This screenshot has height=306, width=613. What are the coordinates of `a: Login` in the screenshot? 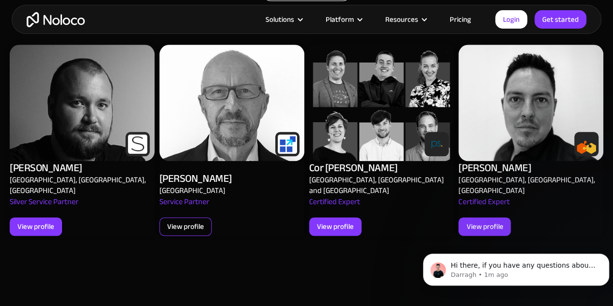 It's located at (511, 19).